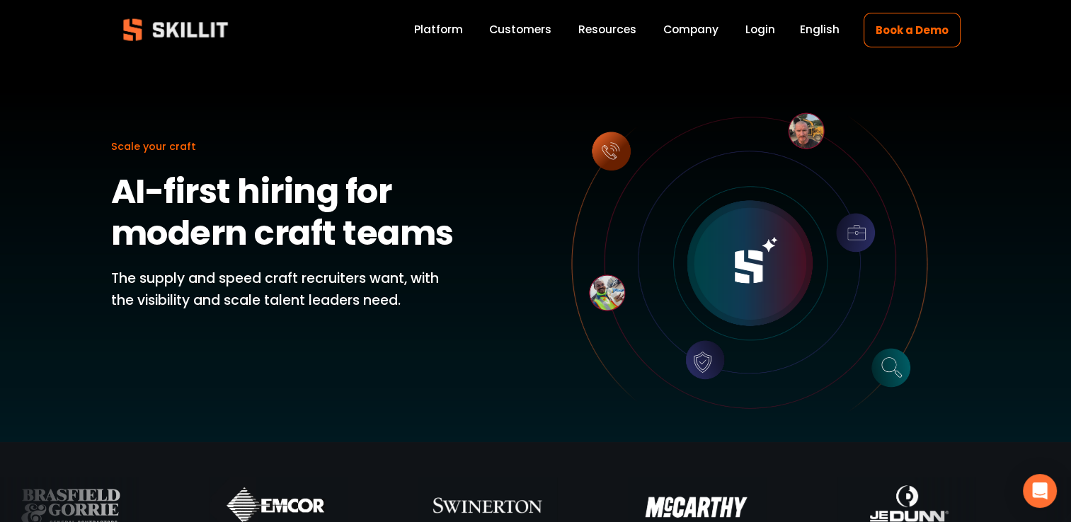 The height and width of the screenshot is (522, 1071). Describe the element at coordinates (154, 146) in the screenshot. I see `span: Scale your craft` at that location.